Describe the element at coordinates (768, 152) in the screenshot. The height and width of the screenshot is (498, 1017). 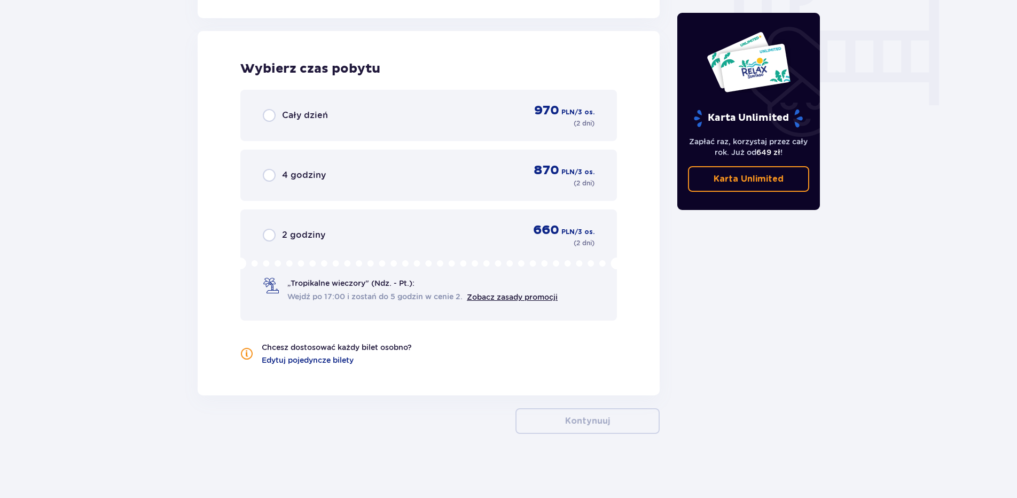
I see `span: 649 zł` at that location.